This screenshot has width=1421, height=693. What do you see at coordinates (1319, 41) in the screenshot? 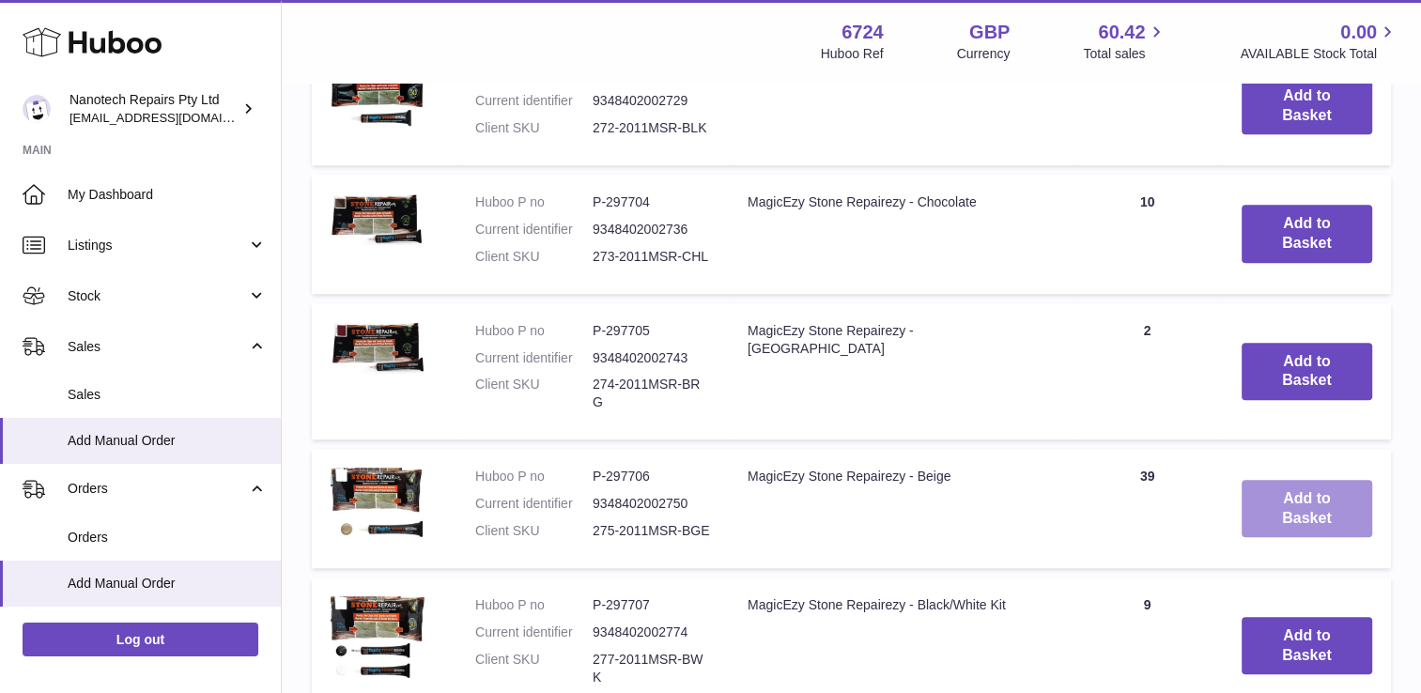
I see `a: 0.00 AVAILABLE Stock Total` at bounding box center [1319, 41].